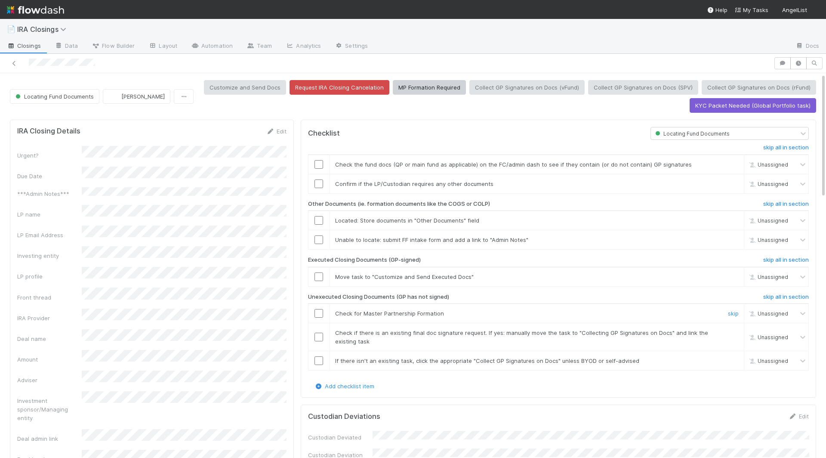 This screenshot has width=826, height=458. What do you see at coordinates (407, 220) in the screenshot?
I see `span: Located: Store documents in "Other Documents" field` at bounding box center [407, 220].